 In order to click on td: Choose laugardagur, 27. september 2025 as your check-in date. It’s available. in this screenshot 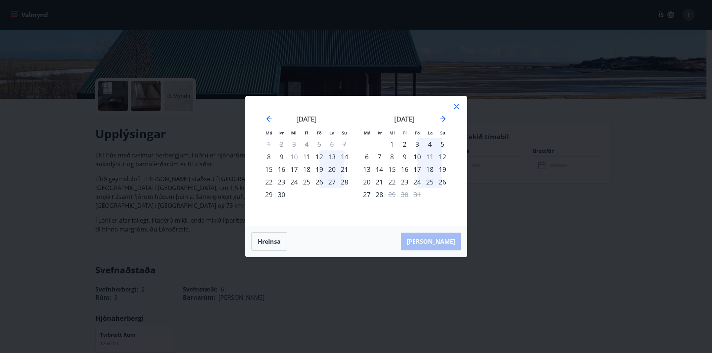, I will do `click(332, 182)`.